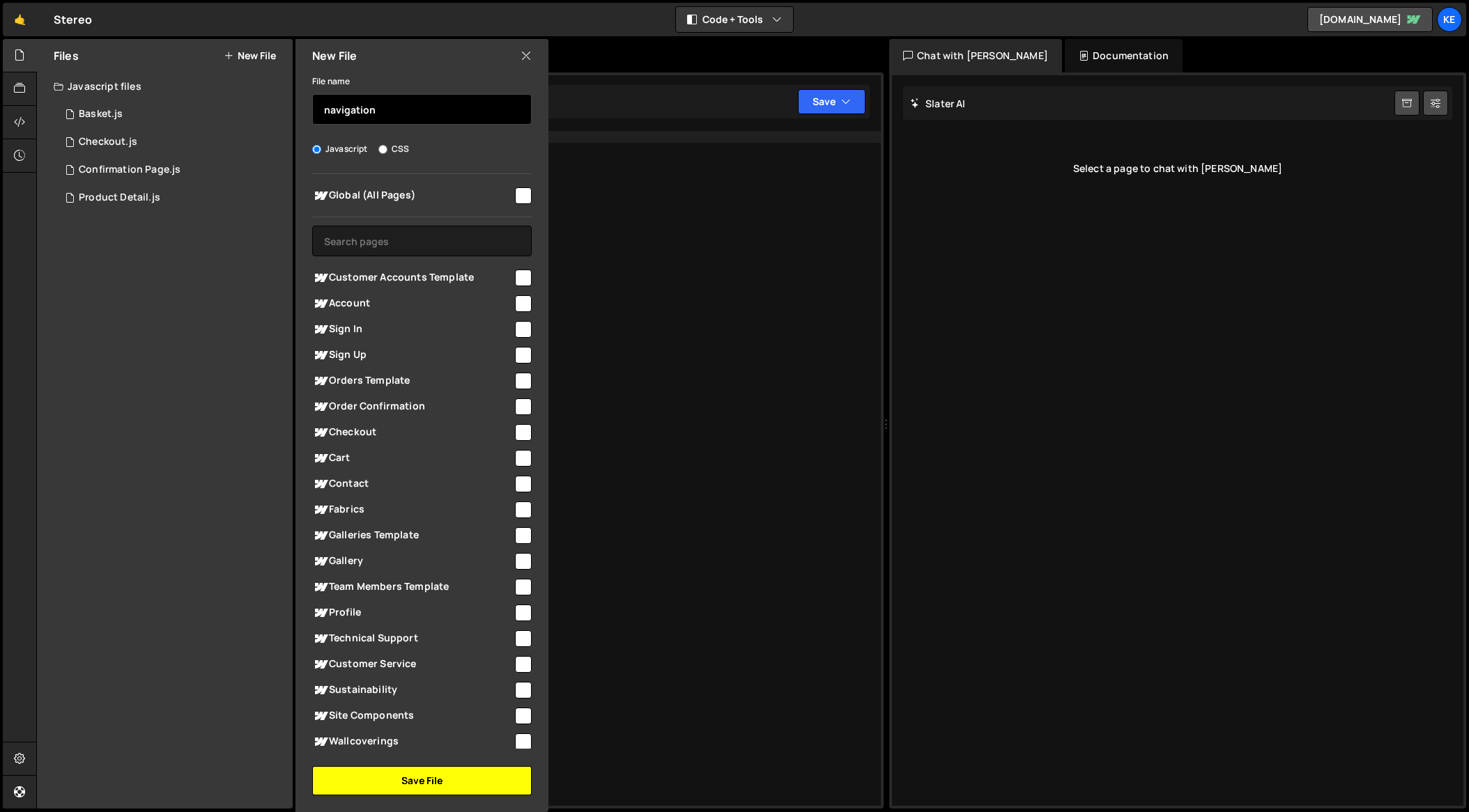  Describe the element at coordinates (412, 510) in the screenshot. I see `span: Fabrics` at that location.